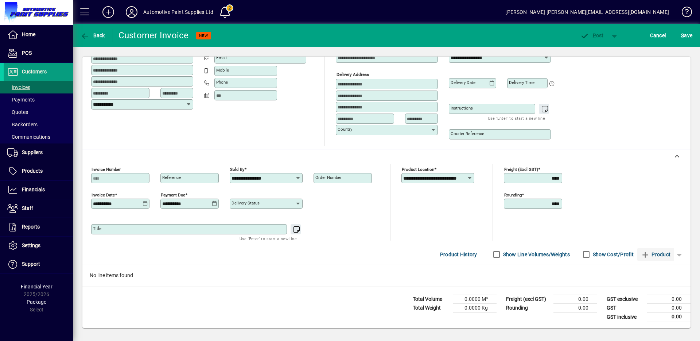 The height and width of the screenshot is (341, 700). What do you see at coordinates (475, 299) in the screenshot?
I see `td: 0.0000 M³` at bounding box center [475, 299].